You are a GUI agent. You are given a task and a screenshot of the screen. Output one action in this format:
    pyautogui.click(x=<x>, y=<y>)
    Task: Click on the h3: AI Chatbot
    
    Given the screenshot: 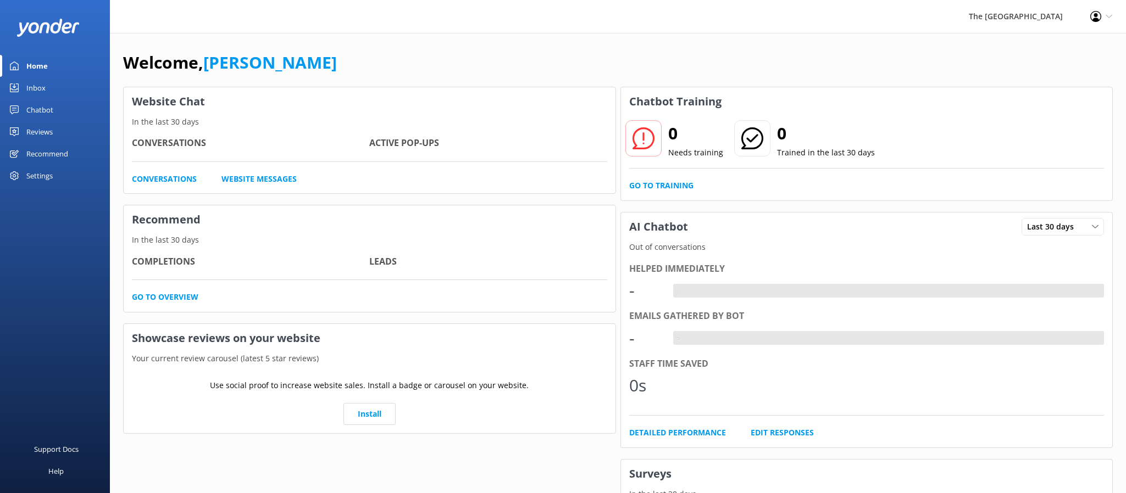 What is the action you would take?
    pyautogui.click(x=658, y=227)
    